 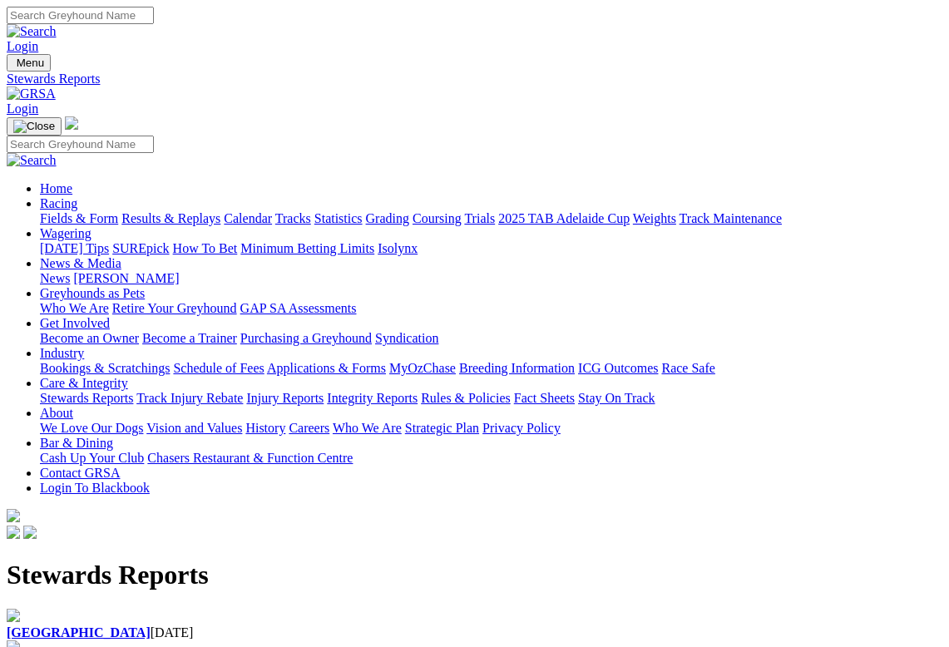 What do you see at coordinates (516, 368) in the screenshot?
I see `a: Breeding Information` at bounding box center [516, 368].